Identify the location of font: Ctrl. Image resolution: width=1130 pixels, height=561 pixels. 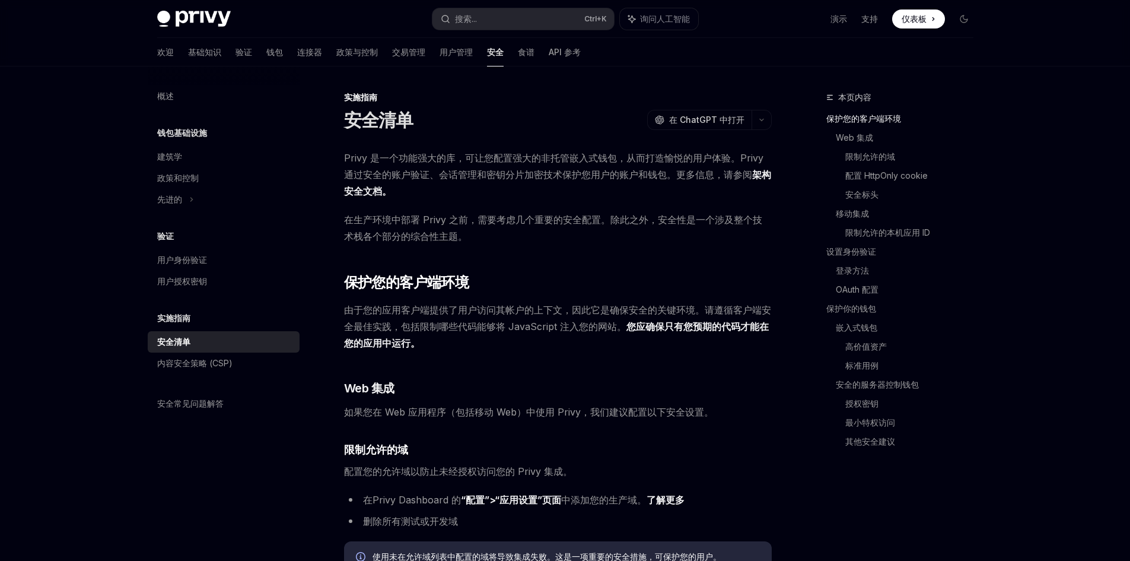
(590, 18).